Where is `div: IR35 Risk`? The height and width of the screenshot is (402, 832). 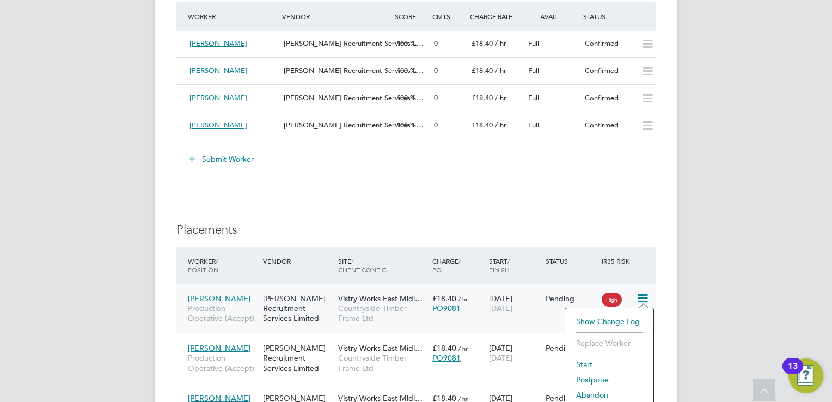 div: IR35 Risk is located at coordinates (618, 261).